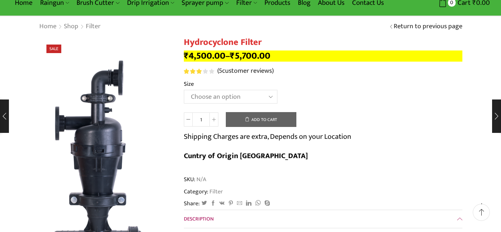  I want to click on span: Share:, so click(192, 203).